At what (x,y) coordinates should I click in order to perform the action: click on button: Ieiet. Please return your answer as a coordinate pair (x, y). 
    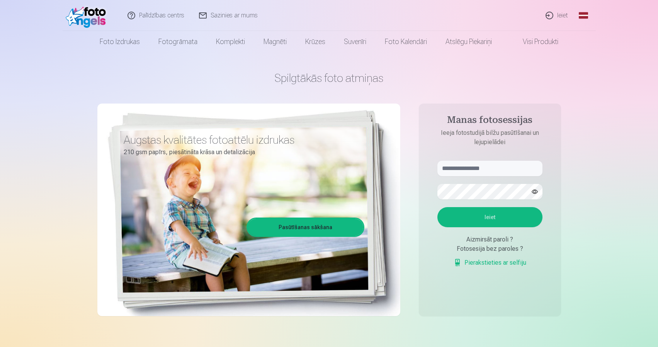
    Looking at the image, I should click on (490, 217).